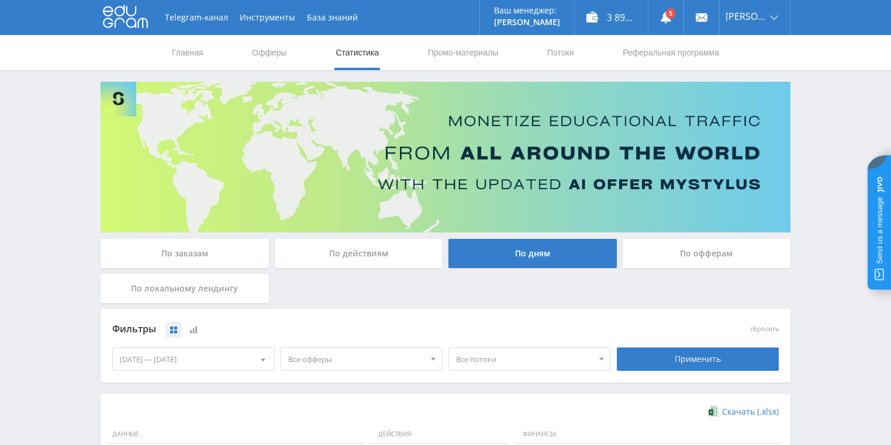  Describe the element at coordinates (357, 53) in the screenshot. I see `a: Статистика` at that location.